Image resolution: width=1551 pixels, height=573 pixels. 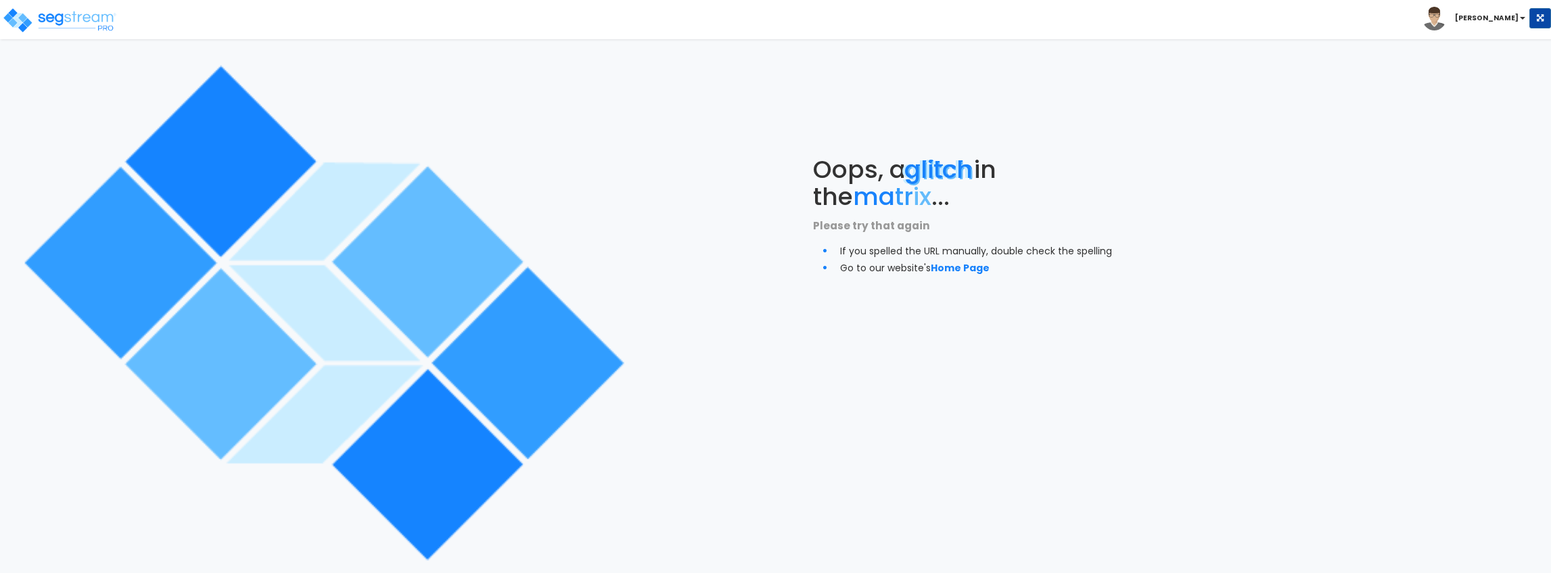 What do you see at coordinates (922, 196) in the screenshot?
I see `span: ix` at bounding box center [922, 196].